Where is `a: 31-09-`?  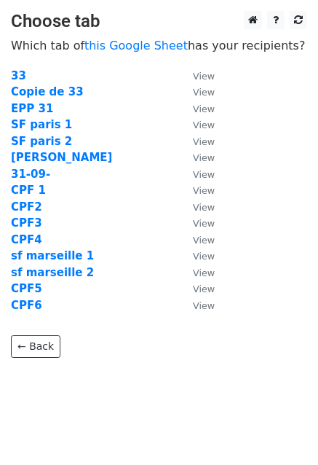 a: 31-09- is located at coordinates (31, 174).